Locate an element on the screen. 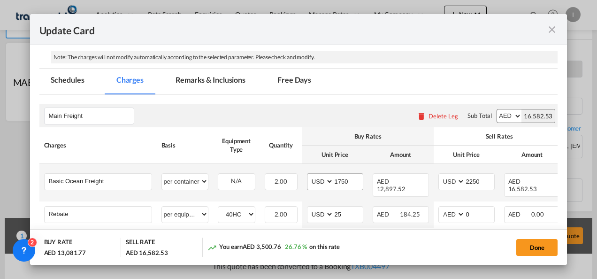 This screenshot has height=279, width=597. div: Update Card is located at coordinates (293, 29).